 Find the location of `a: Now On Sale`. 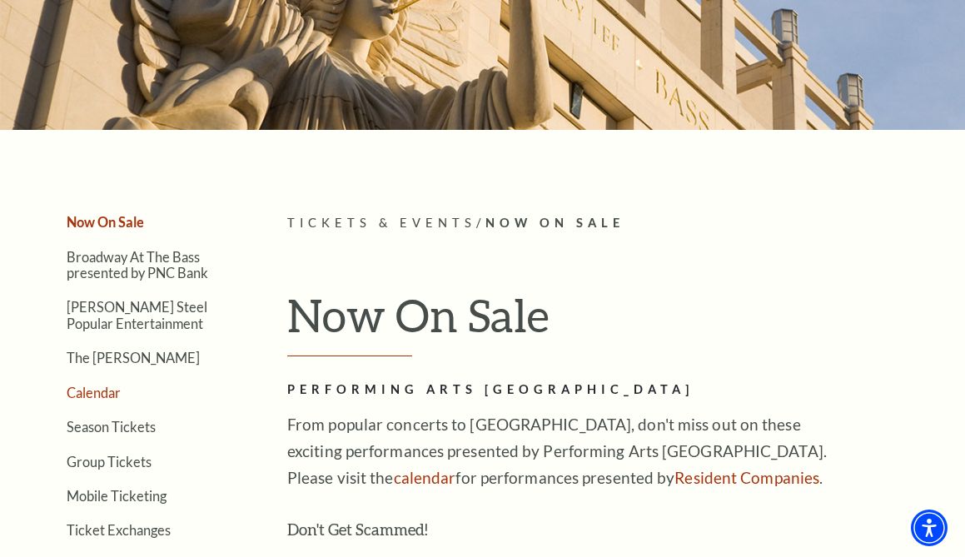

a: Now On Sale is located at coordinates (105, 221).